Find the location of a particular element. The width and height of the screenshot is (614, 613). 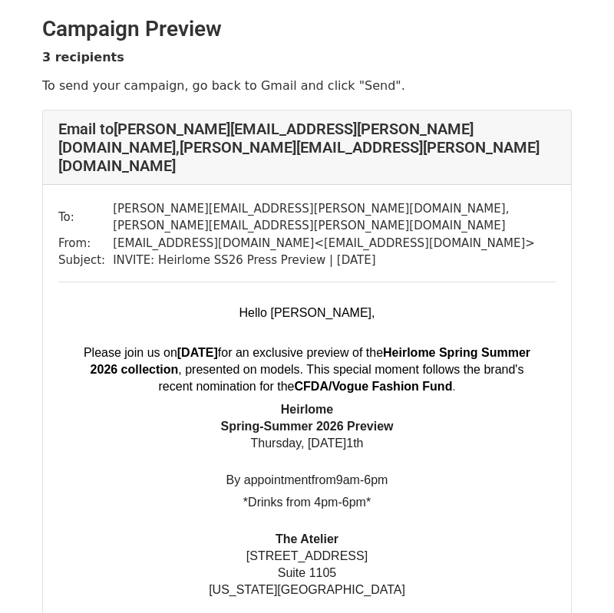

span: The Atelier is located at coordinates (307, 538).